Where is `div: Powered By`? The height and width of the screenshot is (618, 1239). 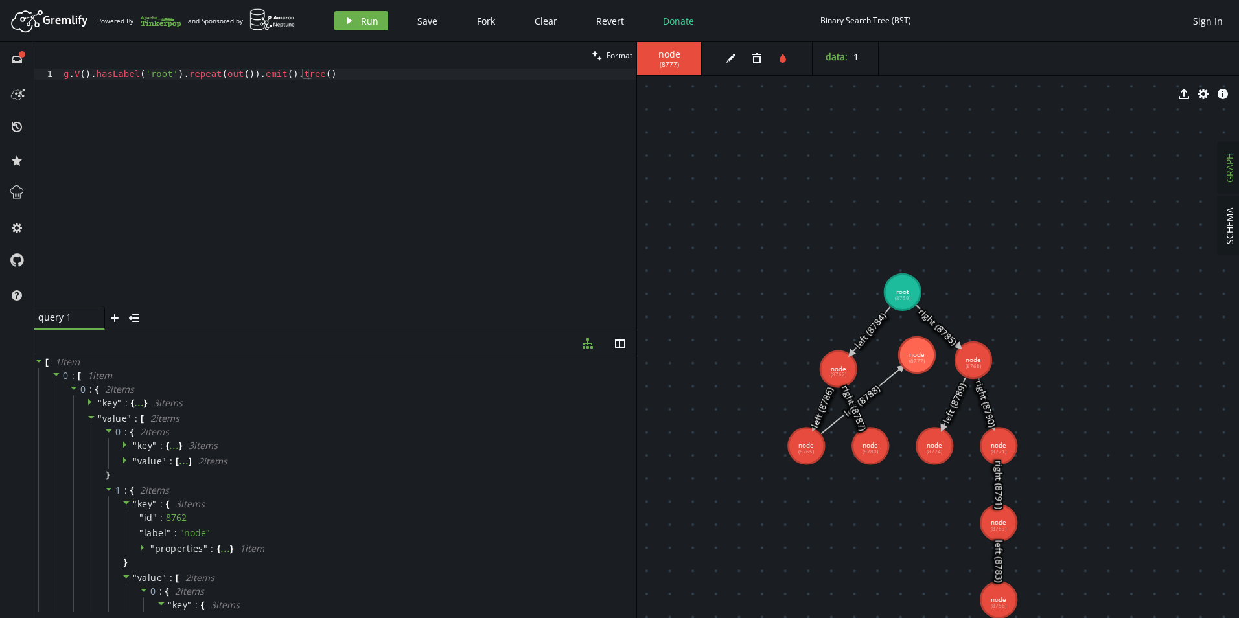
div: Powered By is located at coordinates (139, 21).